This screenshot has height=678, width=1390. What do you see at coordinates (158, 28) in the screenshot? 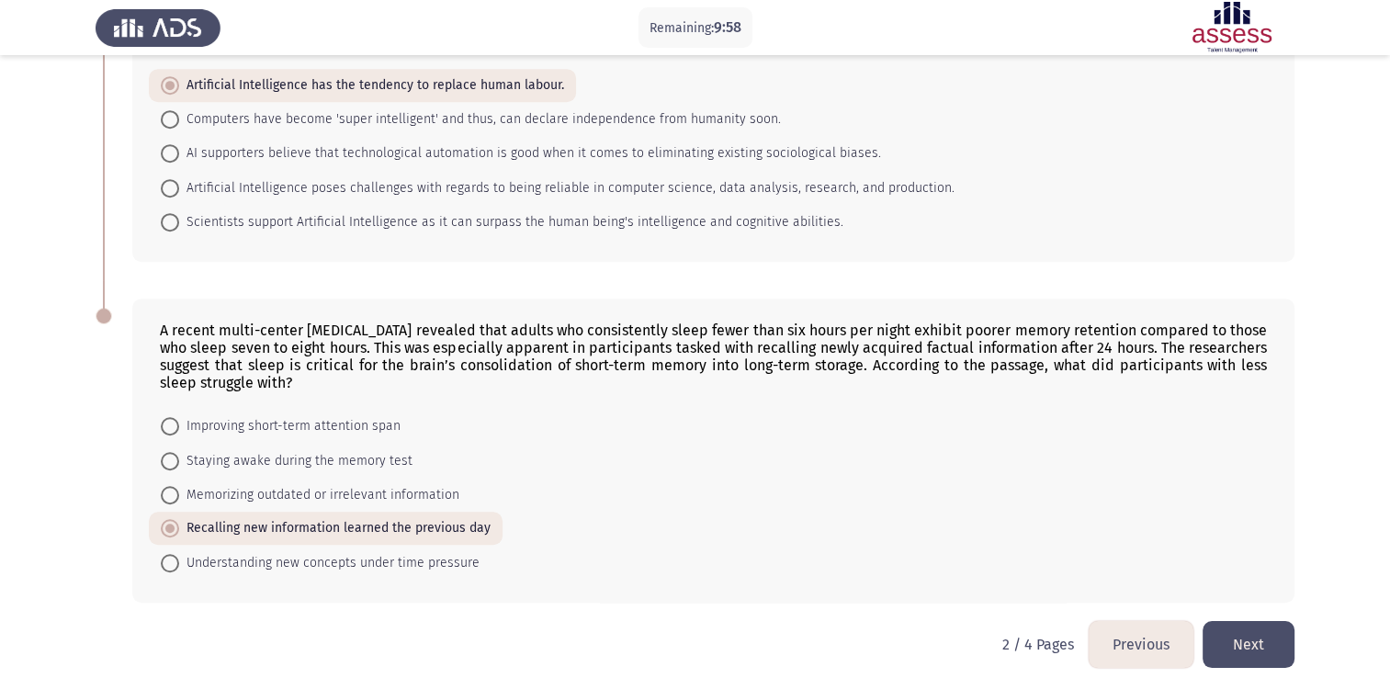
I see `img: Assess Talent Management logo` at bounding box center [158, 28].